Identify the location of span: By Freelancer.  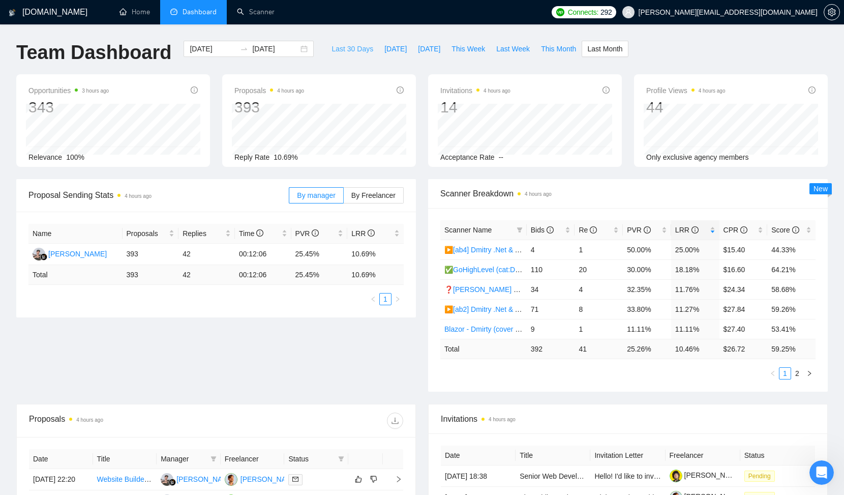
(373, 195).